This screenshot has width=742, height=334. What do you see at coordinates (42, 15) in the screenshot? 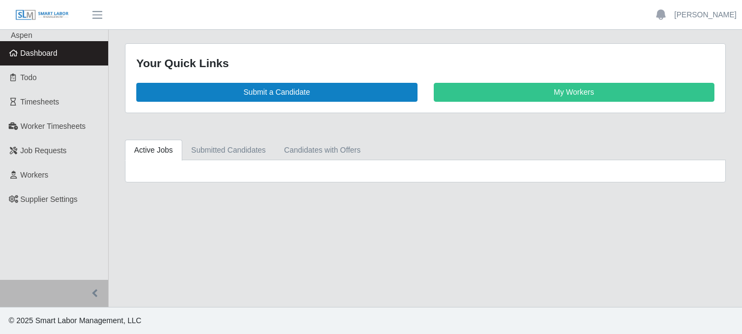
I see `img: SLM Logo` at bounding box center [42, 15].